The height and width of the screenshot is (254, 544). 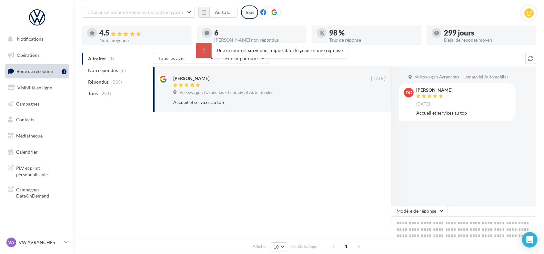 I want to click on span: (285), so click(x=117, y=82).